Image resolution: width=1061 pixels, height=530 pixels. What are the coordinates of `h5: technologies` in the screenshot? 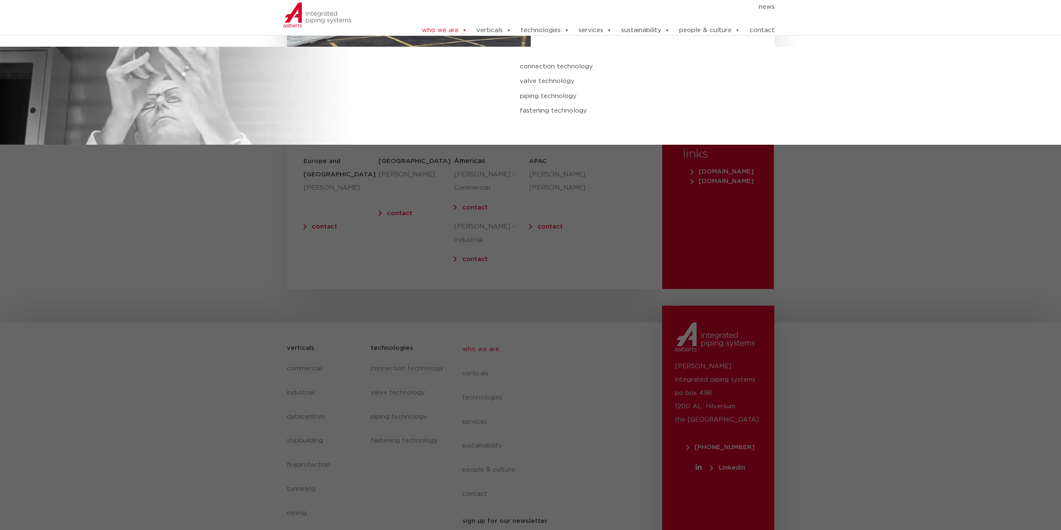 It's located at (392, 348).